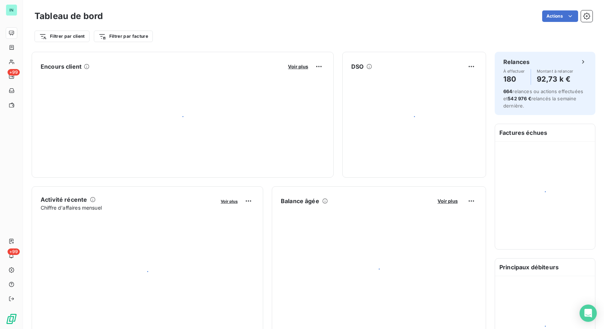 This screenshot has height=329, width=604. What do you see at coordinates (11, 10) in the screenshot?
I see `div: IN` at bounding box center [11, 10].